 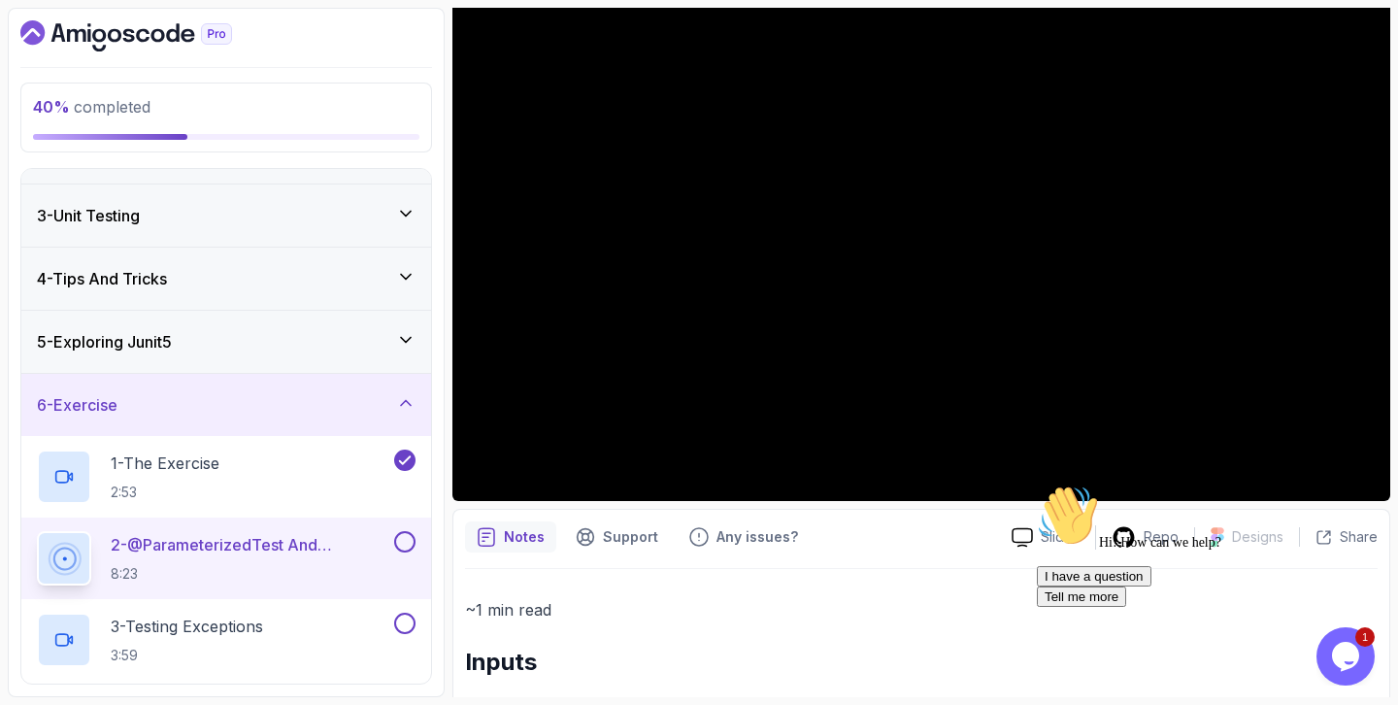 What do you see at coordinates (51, 107) in the screenshot?
I see `span: 40 %` at bounding box center [51, 107].